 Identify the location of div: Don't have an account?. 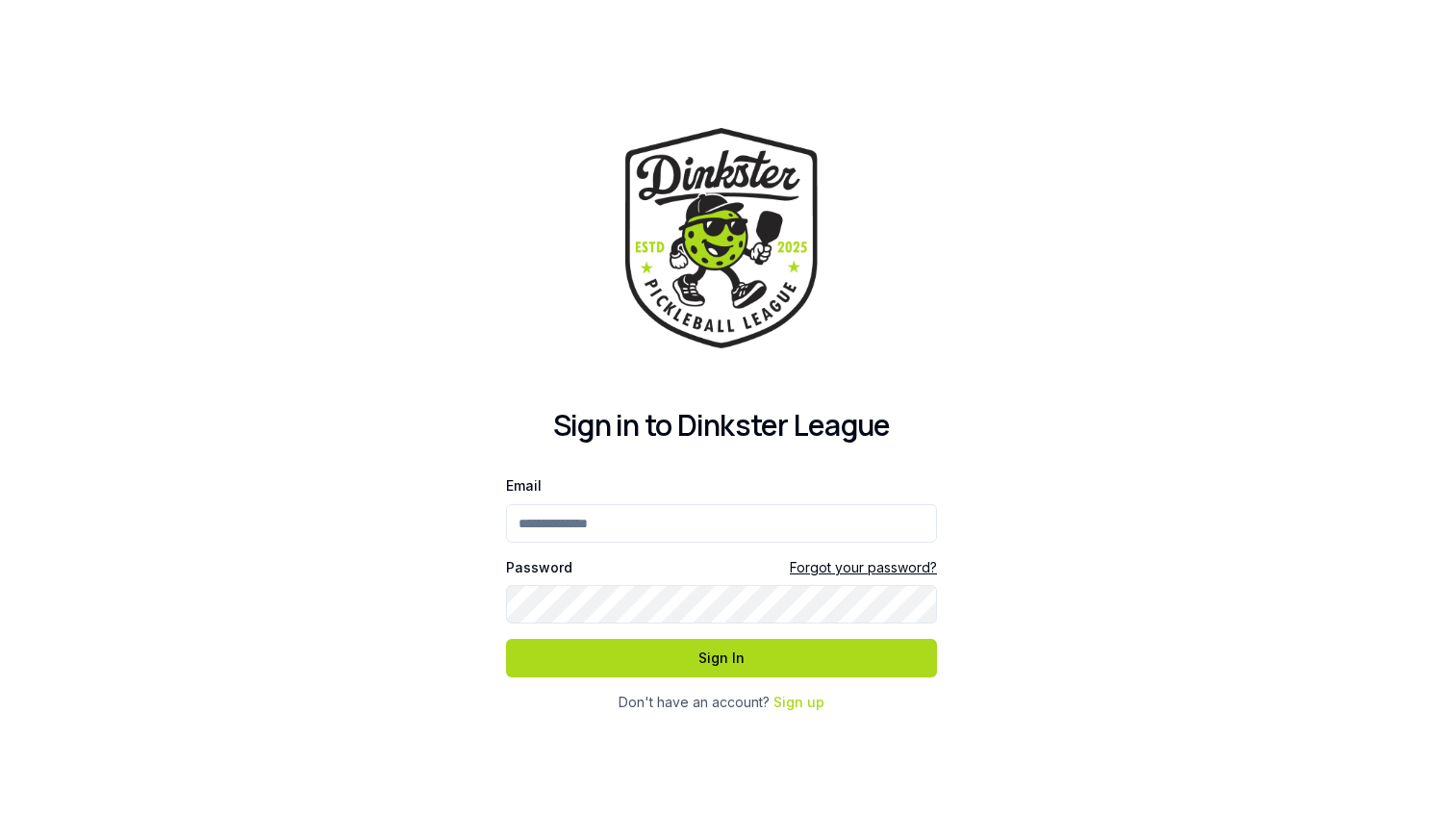
(722, 702).